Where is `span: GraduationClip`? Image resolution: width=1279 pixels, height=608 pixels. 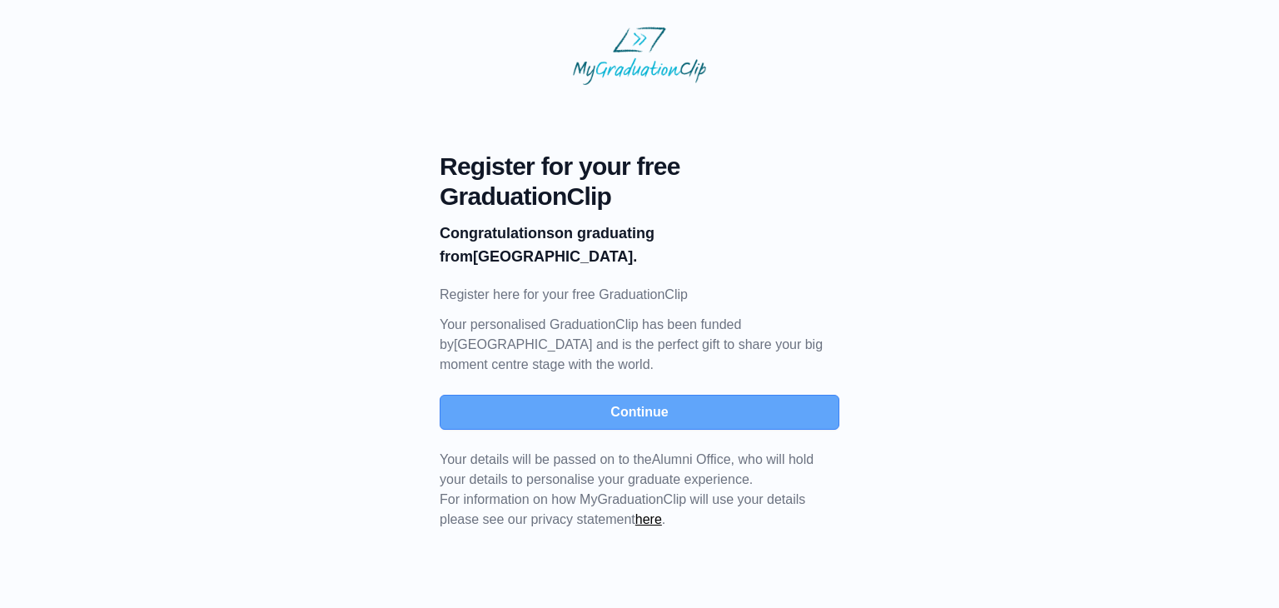
span: GraduationClip is located at coordinates (639, 196).